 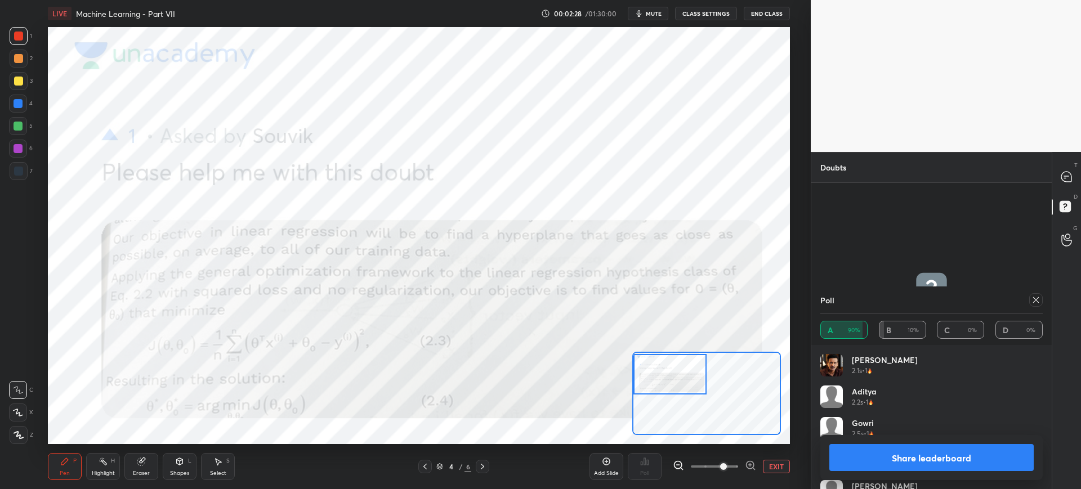 What do you see at coordinates (1076, 228) in the screenshot?
I see `p: G` at bounding box center [1076, 228].